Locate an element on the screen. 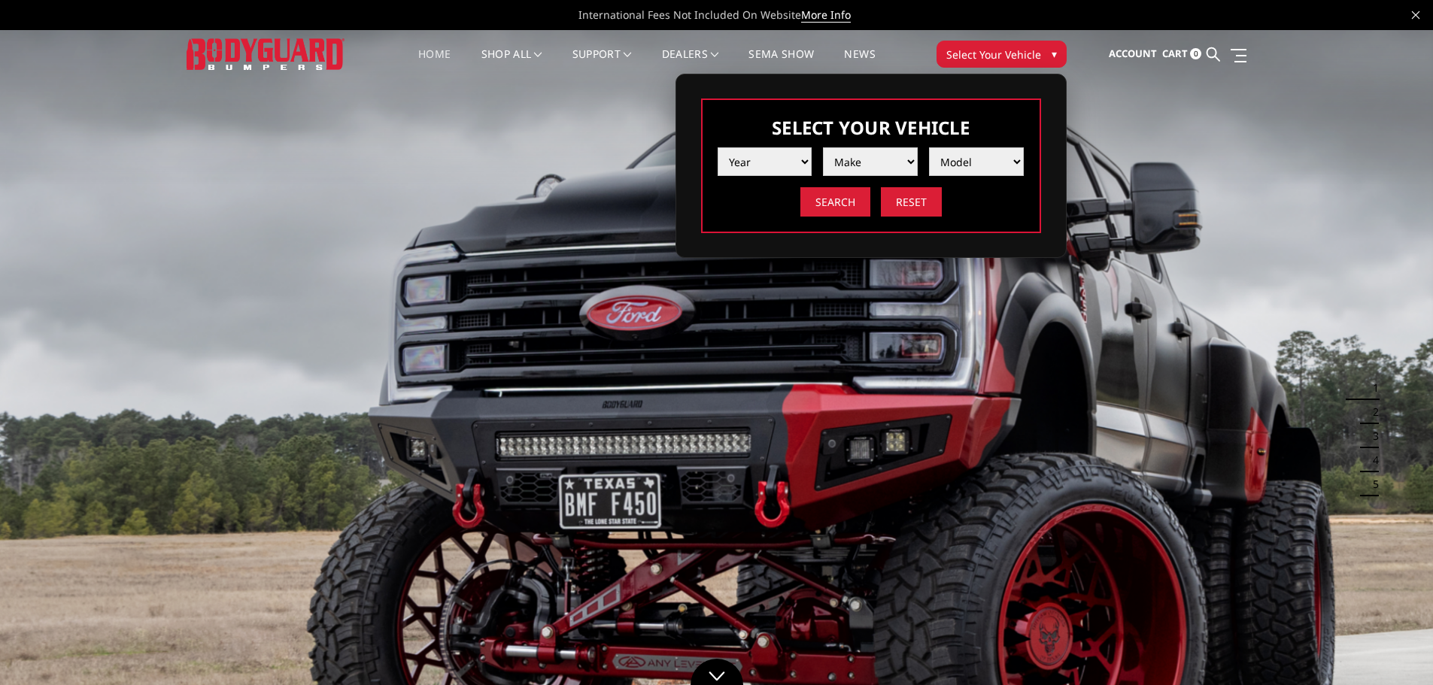  a: Click to Down is located at coordinates (717, 672).